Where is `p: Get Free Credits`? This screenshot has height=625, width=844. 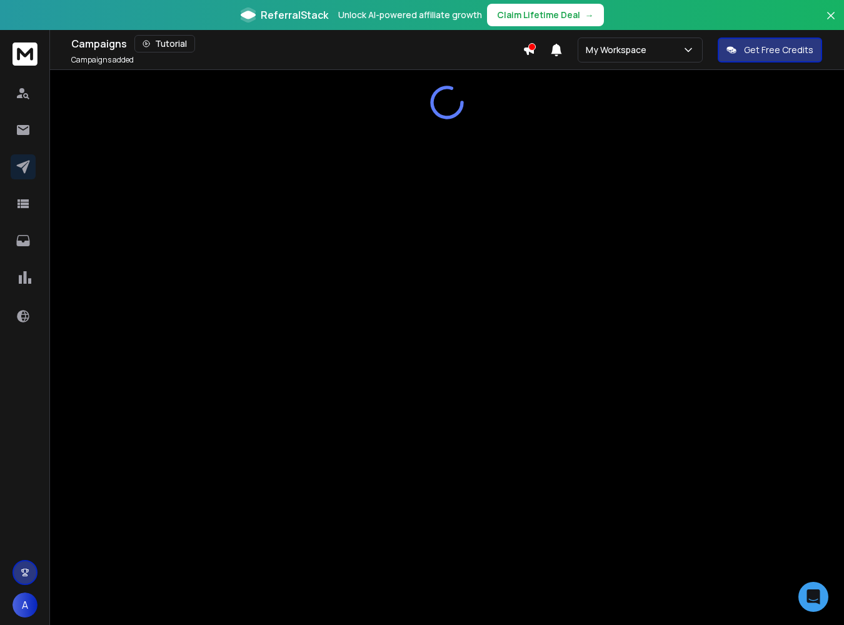
p: Get Free Credits is located at coordinates (779, 50).